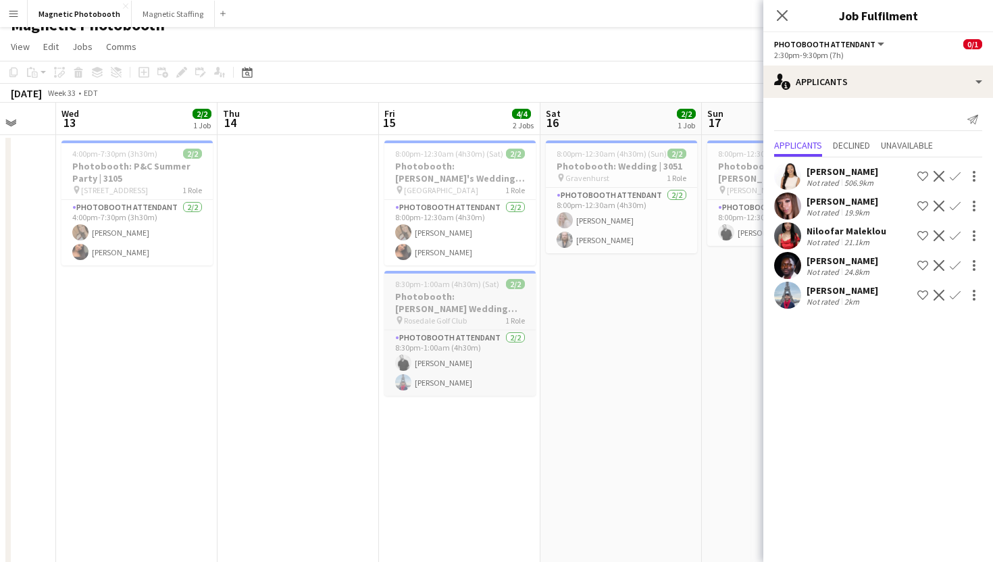  Describe the element at coordinates (831, 44) in the screenshot. I see `button: Photobooth Attendant` at that location.